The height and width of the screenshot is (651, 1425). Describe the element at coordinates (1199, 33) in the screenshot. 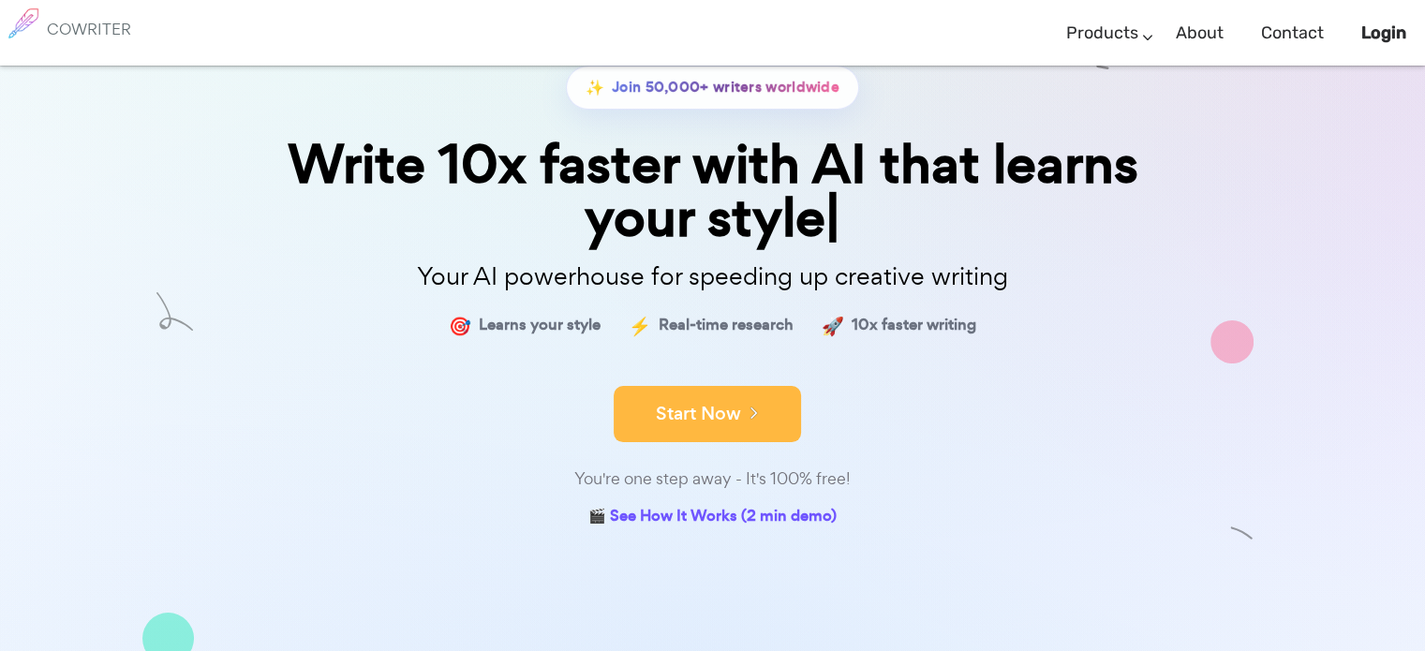

I see `a: About` at that location.